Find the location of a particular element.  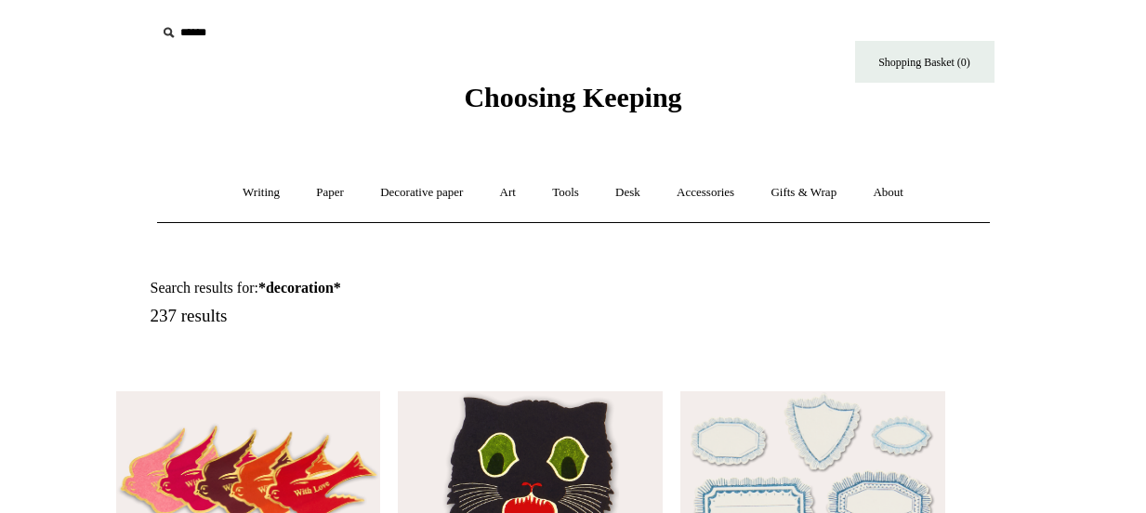

a: Accessories is located at coordinates (706, 192).